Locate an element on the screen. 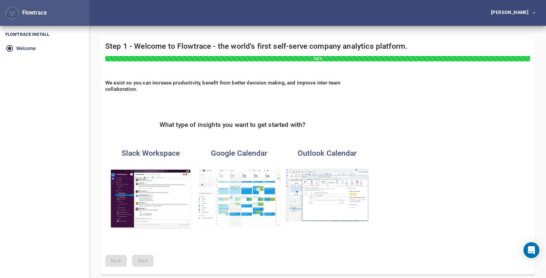 Image resolution: width=546 pixels, height=278 pixels. img: Flowtrace is located at coordinates (12, 13).